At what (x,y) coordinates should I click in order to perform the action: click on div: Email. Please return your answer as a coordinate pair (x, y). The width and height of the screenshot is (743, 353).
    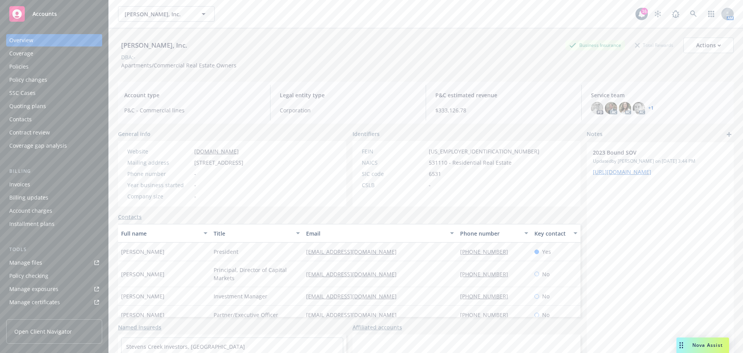
    Looking at the image, I should click on (376, 233).